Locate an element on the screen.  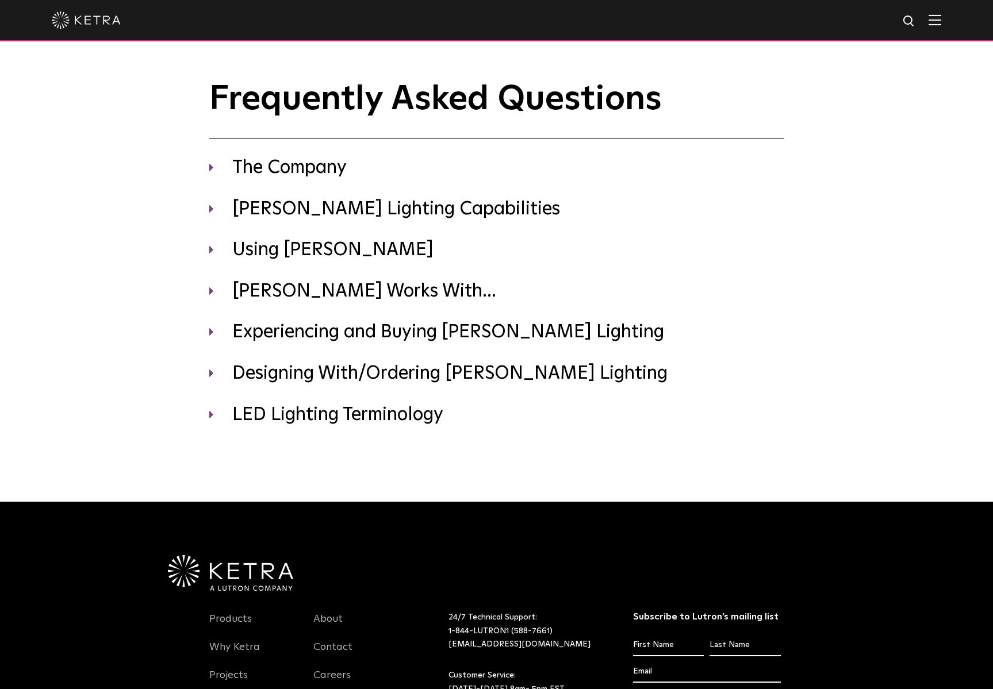
a: Products is located at coordinates (231, 626).